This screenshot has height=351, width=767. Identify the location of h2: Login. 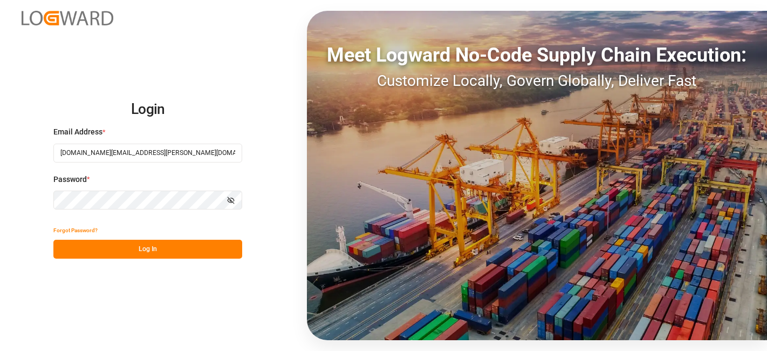
(148, 110).